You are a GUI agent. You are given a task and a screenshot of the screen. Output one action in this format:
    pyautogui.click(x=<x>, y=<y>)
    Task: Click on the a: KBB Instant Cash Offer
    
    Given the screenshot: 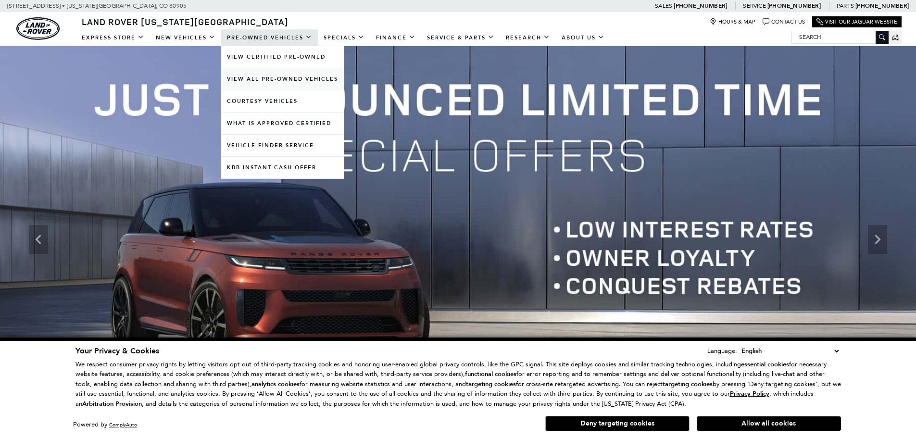 What is the action you would take?
    pyautogui.click(x=282, y=167)
    